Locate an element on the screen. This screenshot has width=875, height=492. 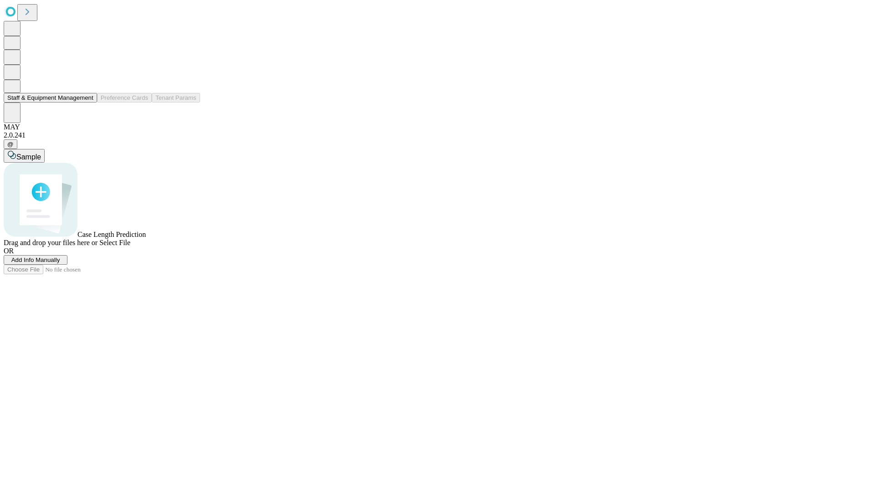
button: Tenant Params is located at coordinates (176, 98).